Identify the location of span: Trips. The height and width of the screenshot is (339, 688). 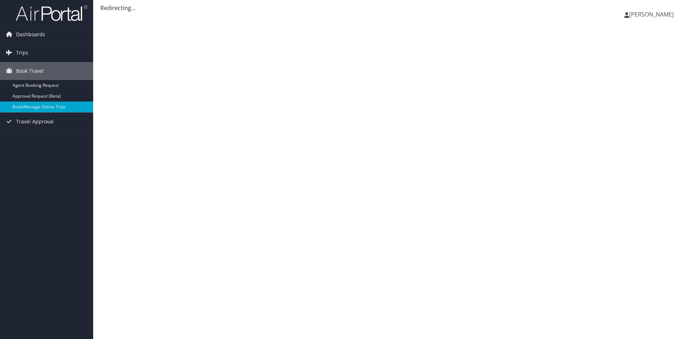
(22, 53).